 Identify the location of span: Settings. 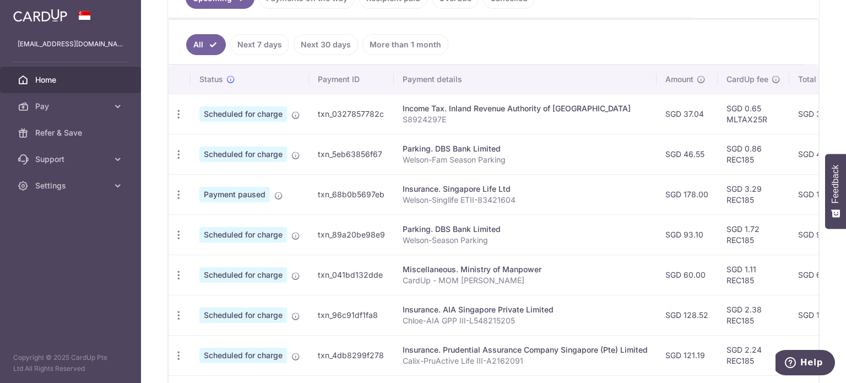
(72, 186).